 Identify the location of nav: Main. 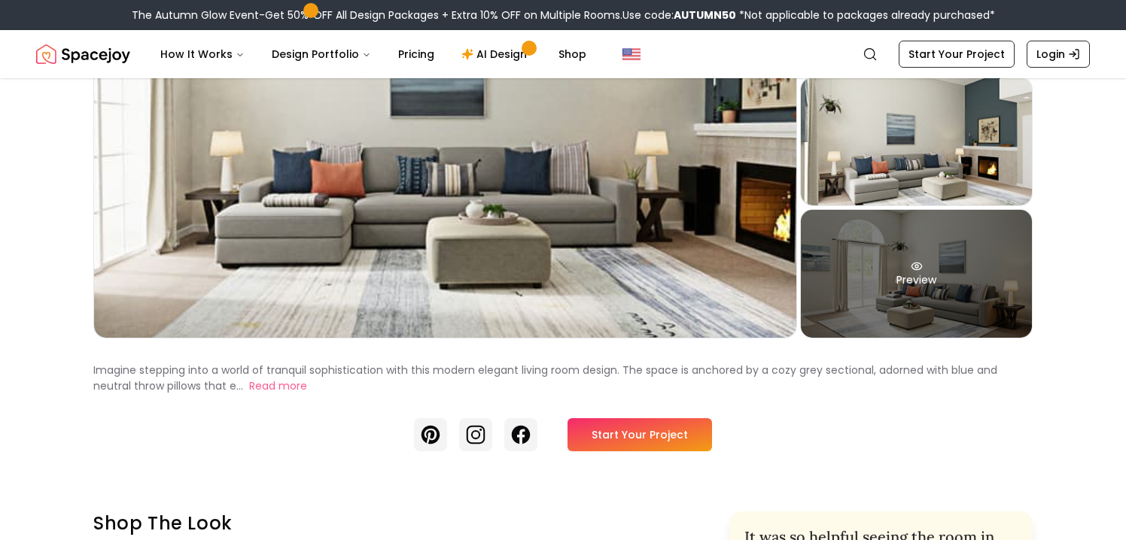
(373, 54).